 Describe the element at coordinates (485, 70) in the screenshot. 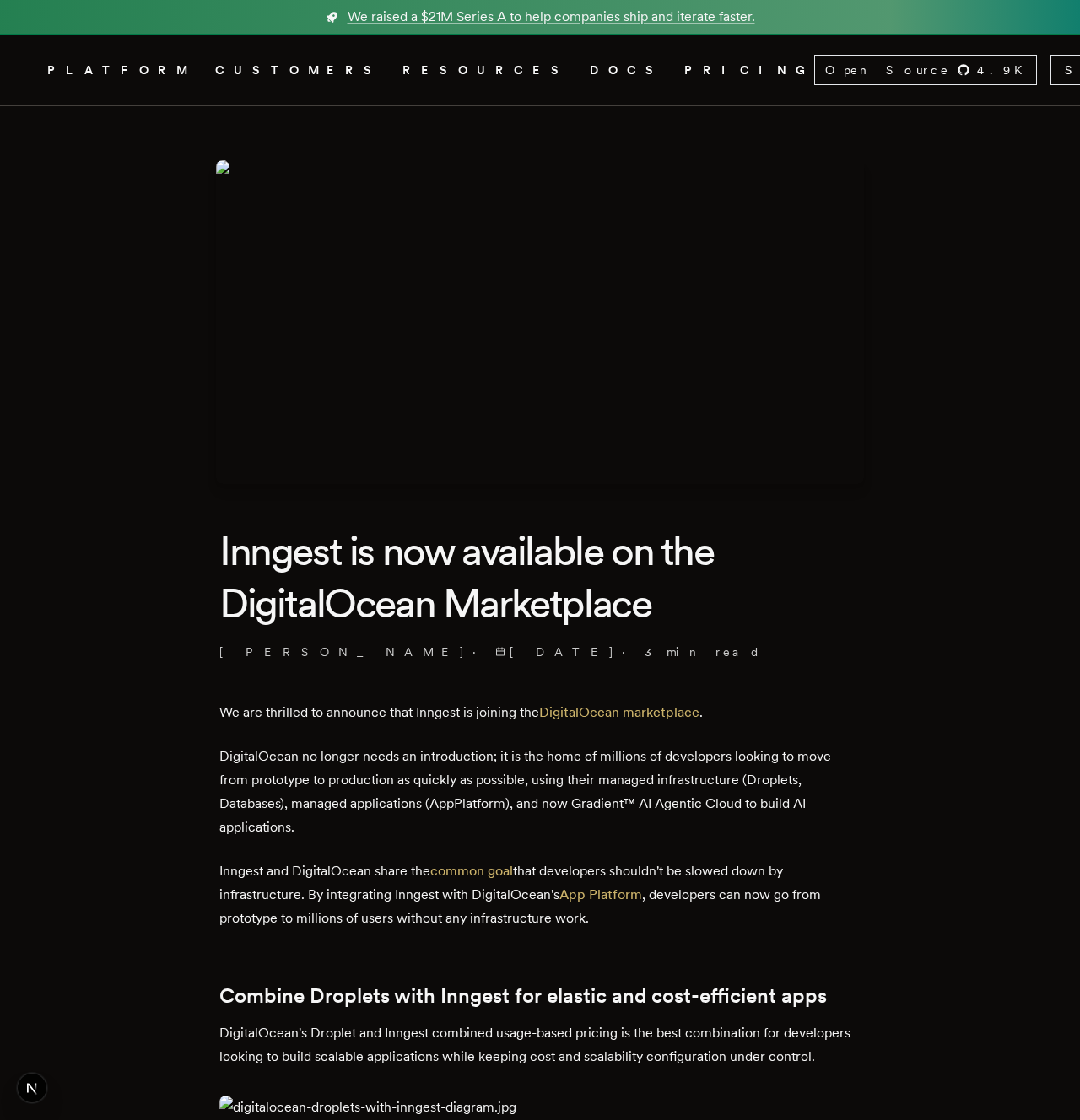

I see `button: RESOURCES` at that location.